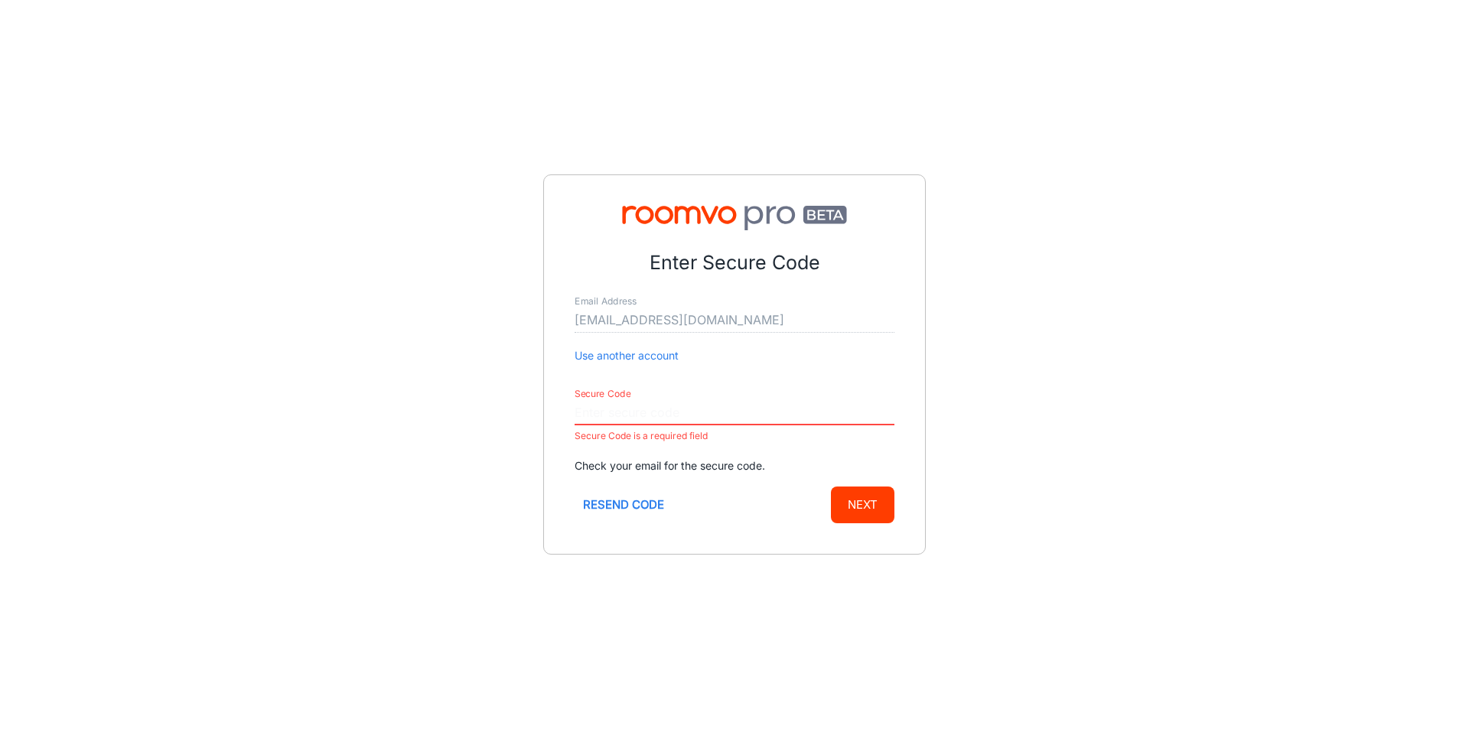 The image size is (1469, 729). Describe the element at coordinates (734, 321) in the screenshot. I see `input: myname@example.com` at that location.